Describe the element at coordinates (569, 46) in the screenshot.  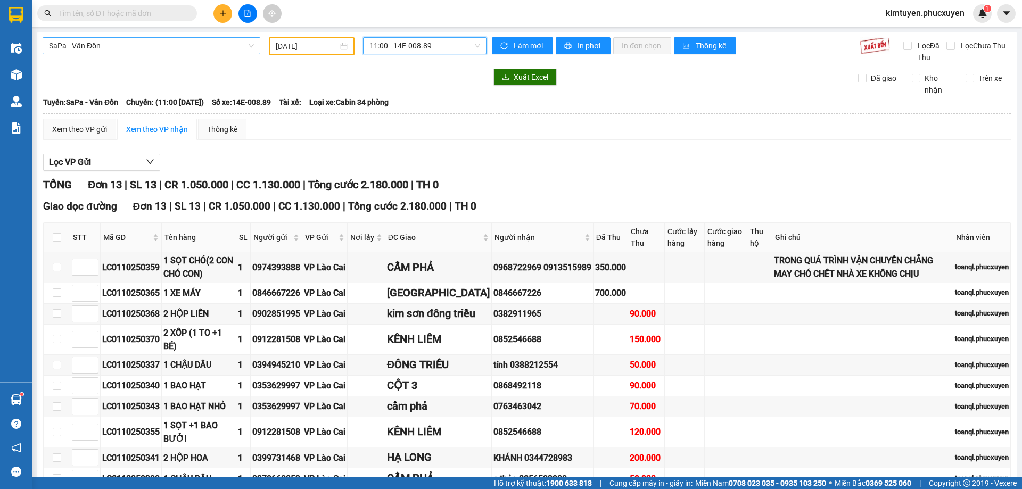
I see `span: printer` at that location.